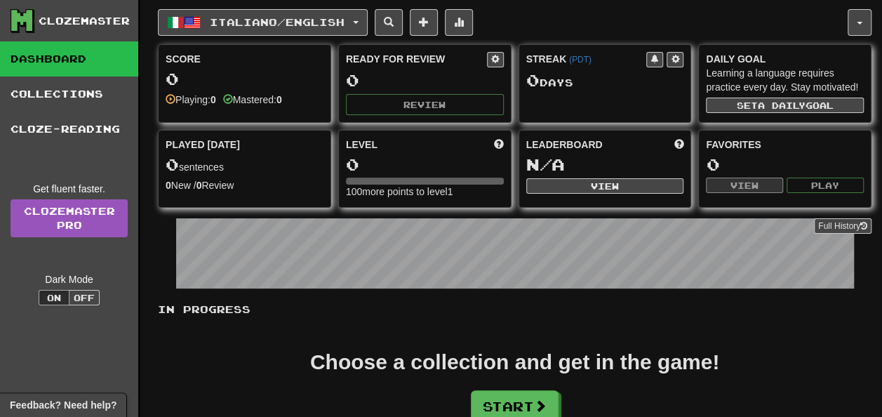 Image resolution: width=882 pixels, height=417 pixels. I want to click on div: Clozemaster, so click(84, 21).